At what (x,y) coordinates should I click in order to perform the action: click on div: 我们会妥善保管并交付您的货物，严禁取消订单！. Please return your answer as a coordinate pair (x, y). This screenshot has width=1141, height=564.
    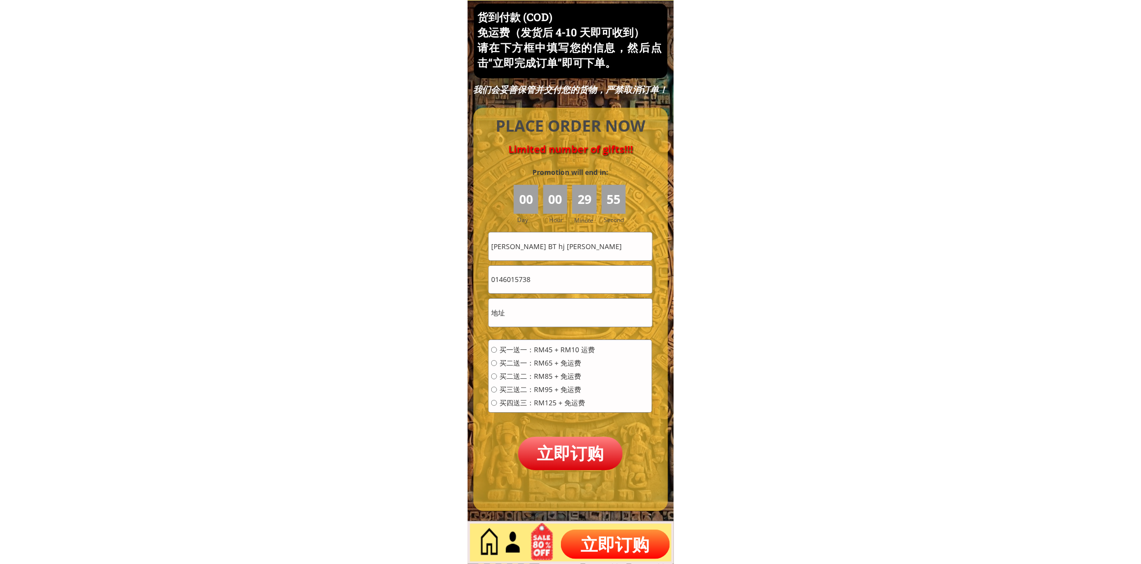
    Looking at the image, I should click on (570, 89).